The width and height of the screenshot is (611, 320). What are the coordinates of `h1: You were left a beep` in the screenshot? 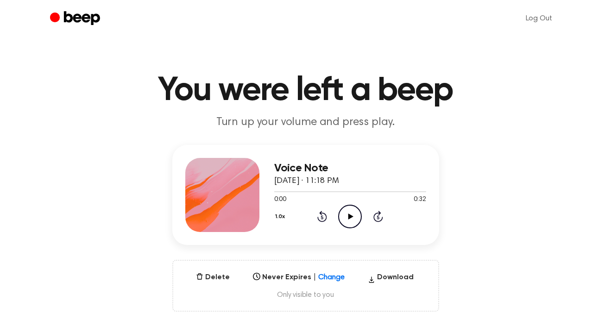 It's located at (306, 91).